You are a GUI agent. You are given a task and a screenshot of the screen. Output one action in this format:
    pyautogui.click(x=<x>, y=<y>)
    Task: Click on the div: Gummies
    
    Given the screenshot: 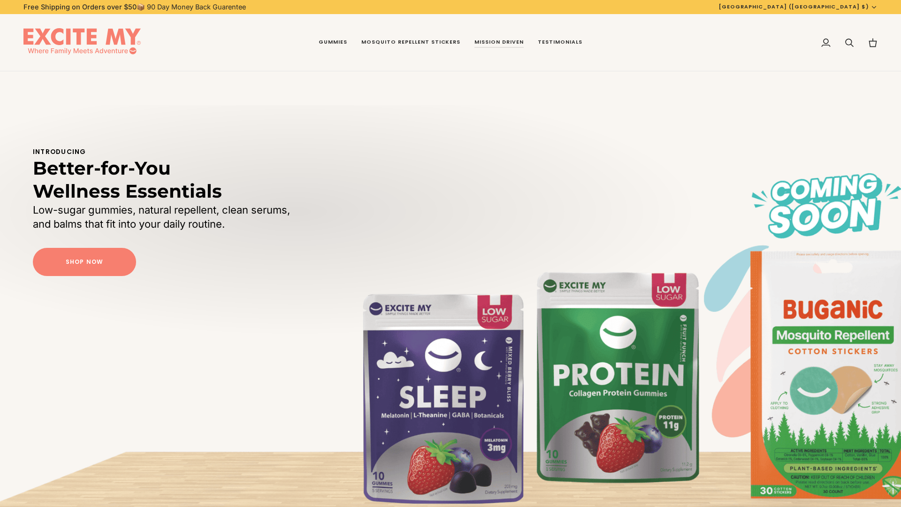 What is the action you would take?
    pyautogui.click(x=333, y=43)
    